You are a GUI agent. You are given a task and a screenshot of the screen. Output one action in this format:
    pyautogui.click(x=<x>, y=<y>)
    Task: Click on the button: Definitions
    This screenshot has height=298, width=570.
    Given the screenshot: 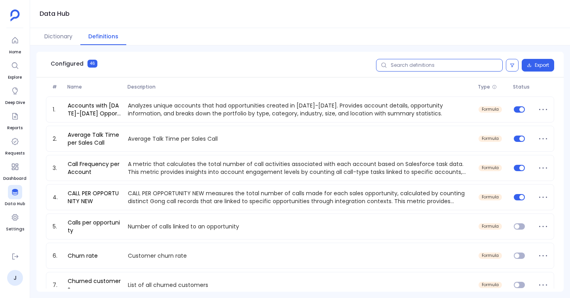 What is the action you would take?
    pyautogui.click(x=103, y=36)
    